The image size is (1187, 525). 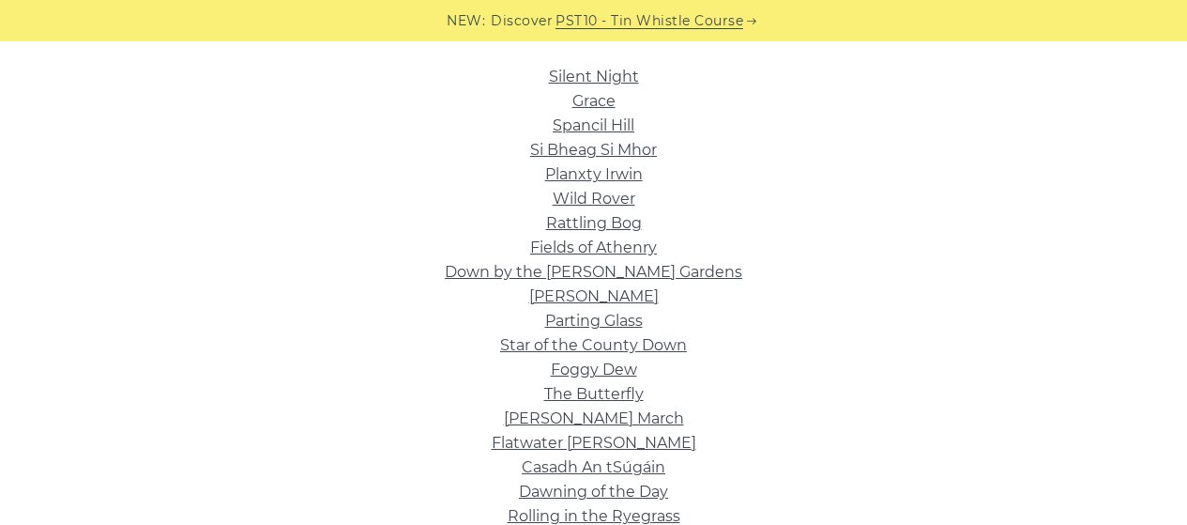 I want to click on a: Grace, so click(x=594, y=100).